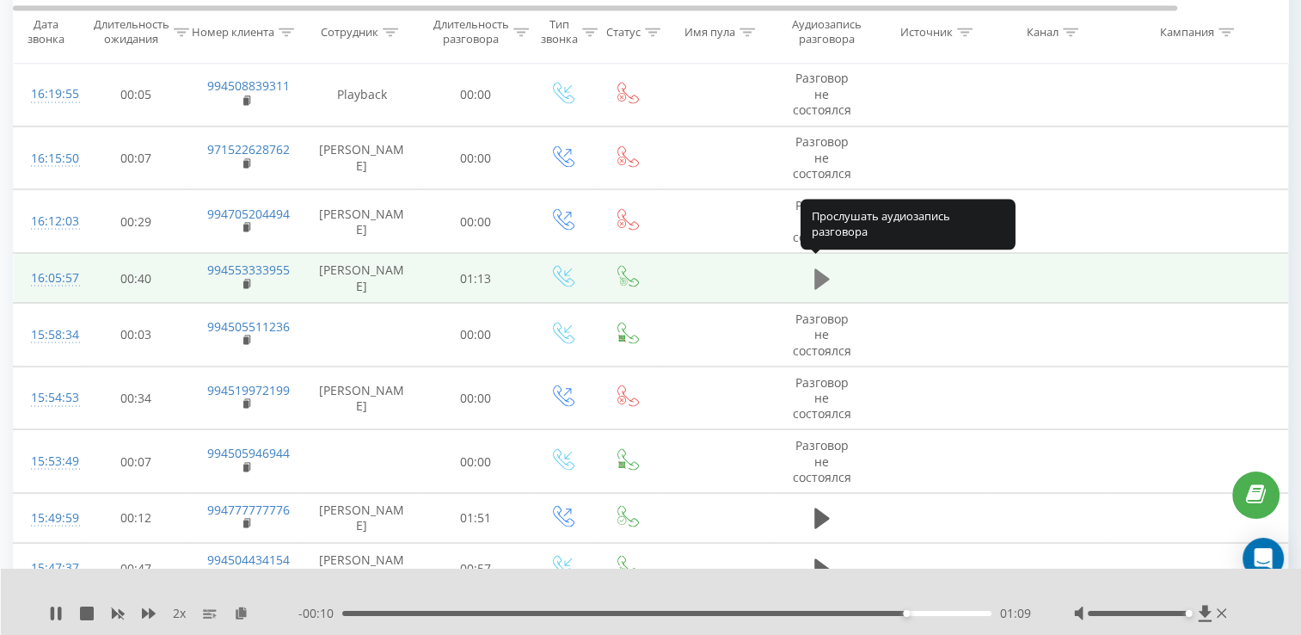 This screenshot has height=635, width=1301. Describe the element at coordinates (46, 33) in the screenshot. I see `div: Дата звонка` at that location.